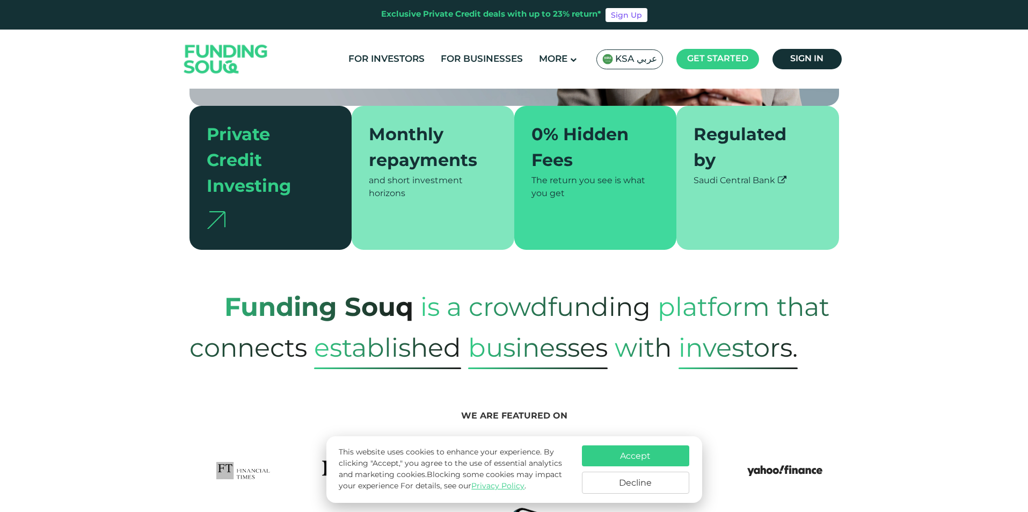 This screenshot has height=512, width=1028. What do you see at coordinates (510, 327) in the screenshot?
I see `span: platform that connects` at bounding box center [510, 327].